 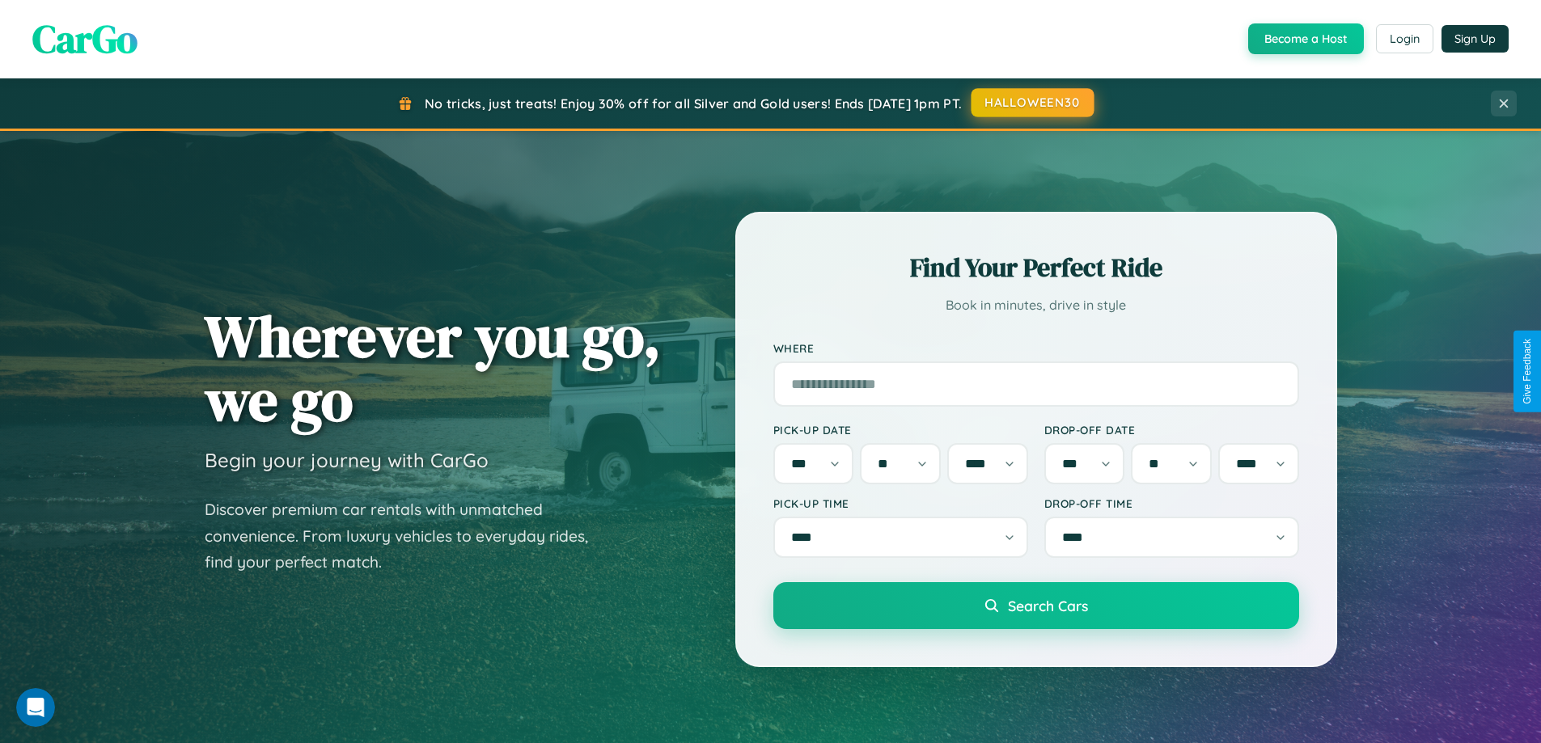 What do you see at coordinates (407, 536) in the screenshot?
I see `p: Discover premium car rentals with unmatched convenience. From luxury vehicles to everyday rides, ...` at bounding box center [407, 536].